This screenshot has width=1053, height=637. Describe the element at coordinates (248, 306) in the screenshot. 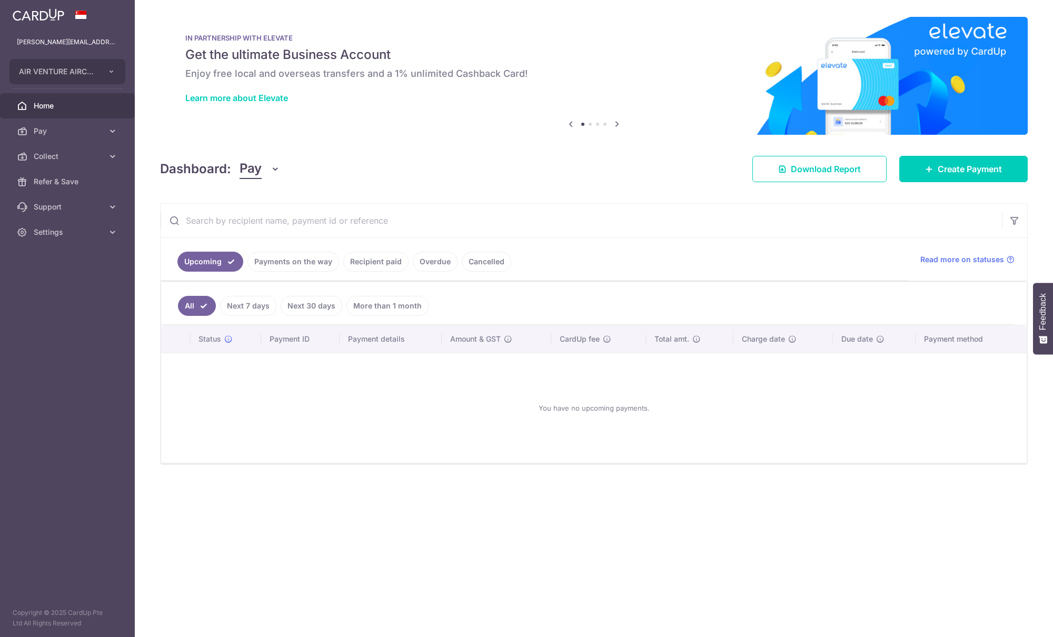

I see `a: Next 7 days` at that location.